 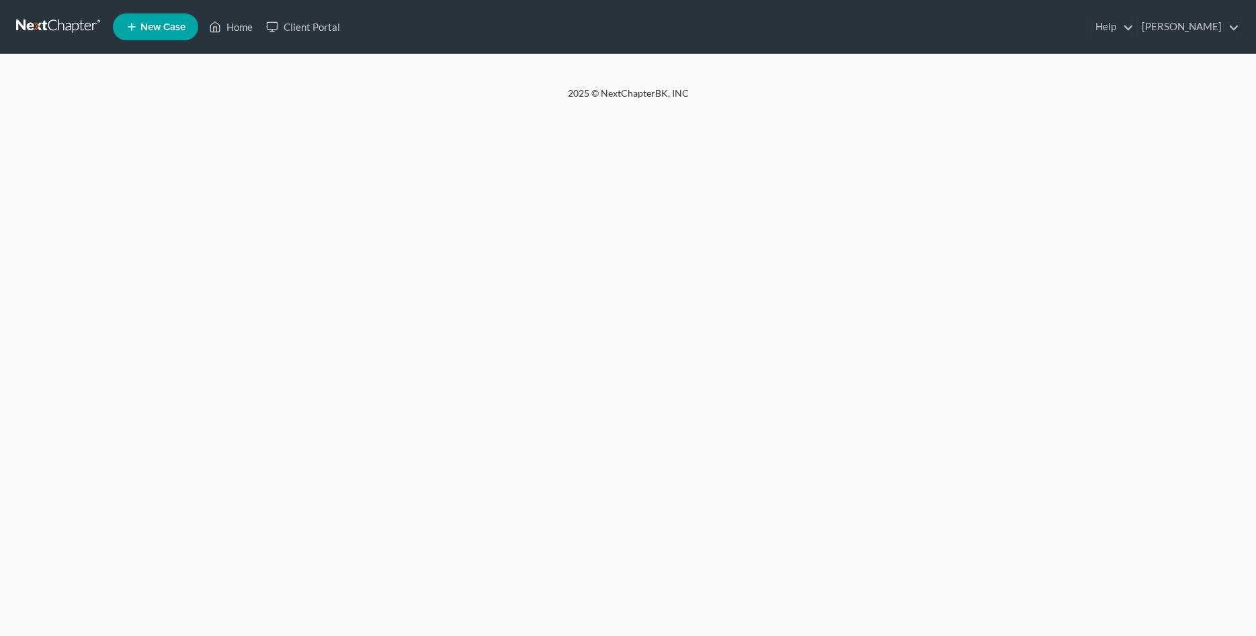 What do you see at coordinates (155, 27) in the screenshot?
I see `new-legal-case-button: New Case` at bounding box center [155, 27].